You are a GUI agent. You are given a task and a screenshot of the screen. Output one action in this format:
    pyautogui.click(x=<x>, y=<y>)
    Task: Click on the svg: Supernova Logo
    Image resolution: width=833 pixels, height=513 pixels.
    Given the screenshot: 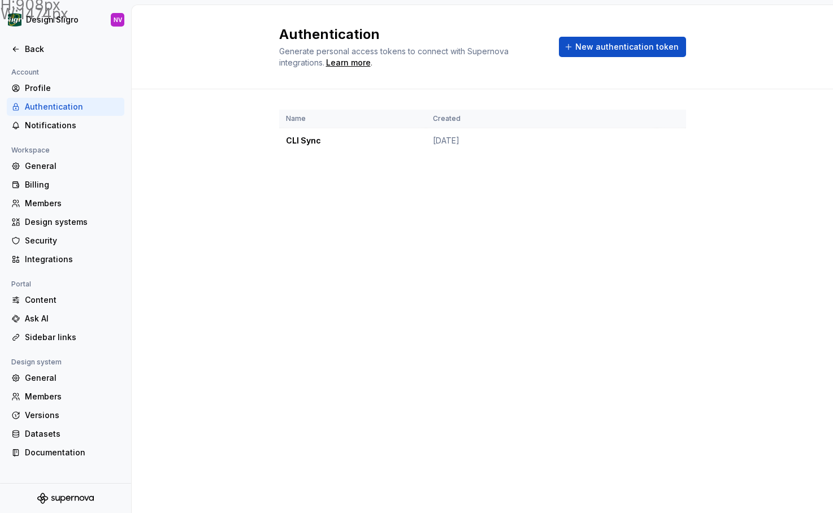 What is the action you would take?
    pyautogui.click(x=66, y=499)
    